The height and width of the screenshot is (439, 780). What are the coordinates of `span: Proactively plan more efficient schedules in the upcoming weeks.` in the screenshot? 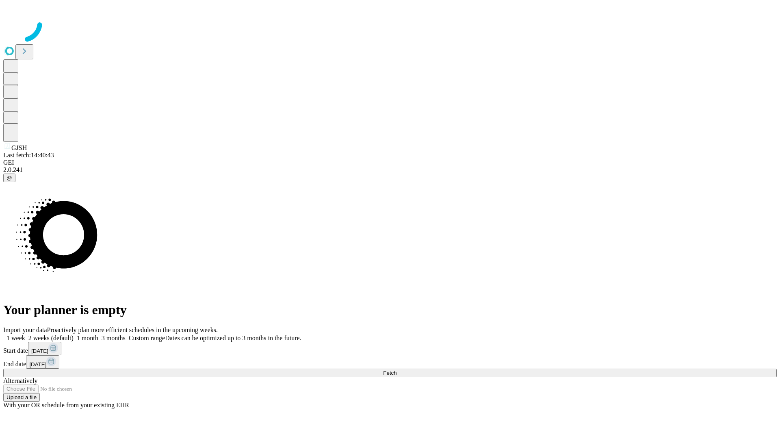 It's located at (132, 330).